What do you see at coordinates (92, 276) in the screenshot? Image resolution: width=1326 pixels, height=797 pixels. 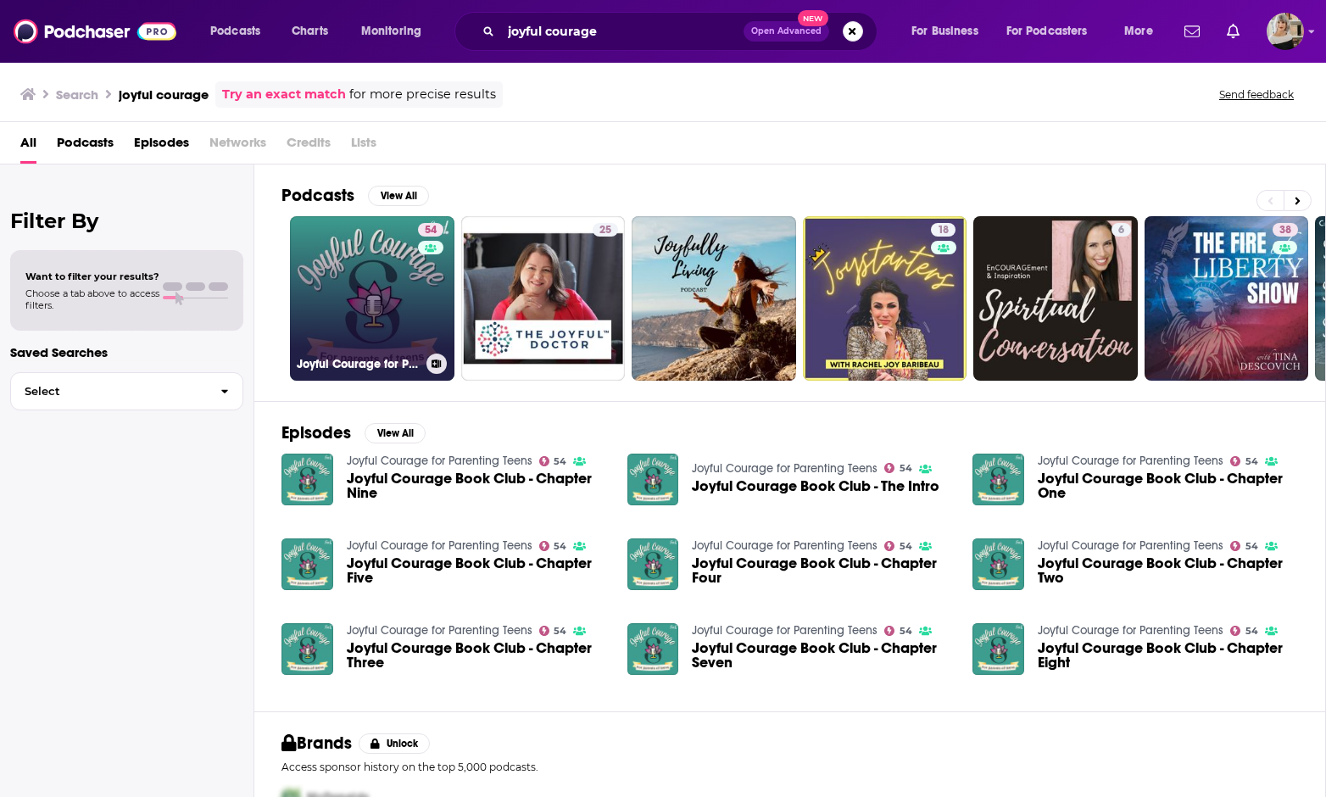 I see `span: Want to filter your results?` at bounding box center [92, 276].